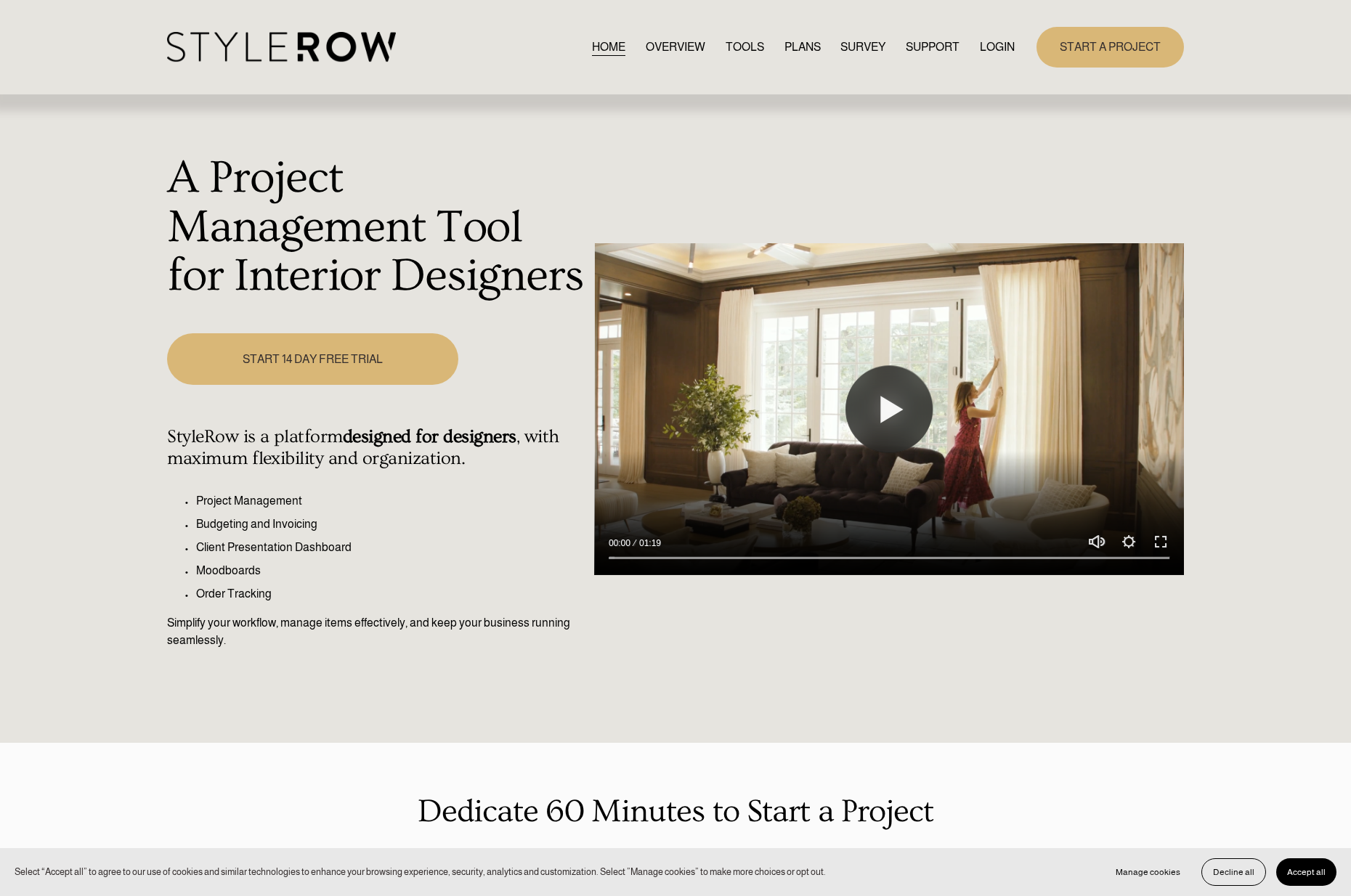 Image resolution: width=1351 pixels, height=896 pixels. Describe the element at coordinates (391, 548) in the screenshot. I see `p: Client Presentation Dashboard` at that location.